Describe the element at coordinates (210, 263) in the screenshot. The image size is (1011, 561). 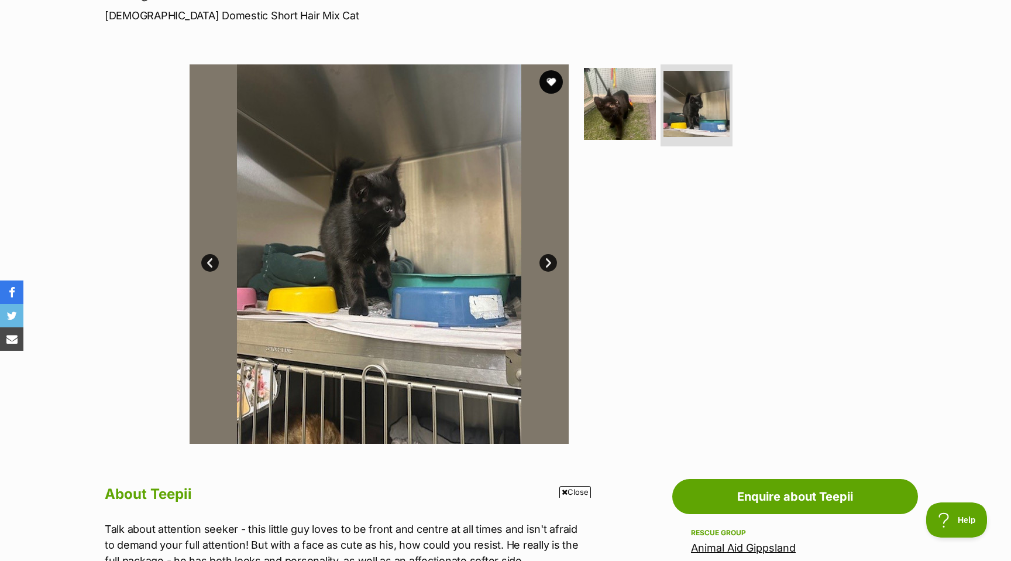
I see `a: Prev` at that location.